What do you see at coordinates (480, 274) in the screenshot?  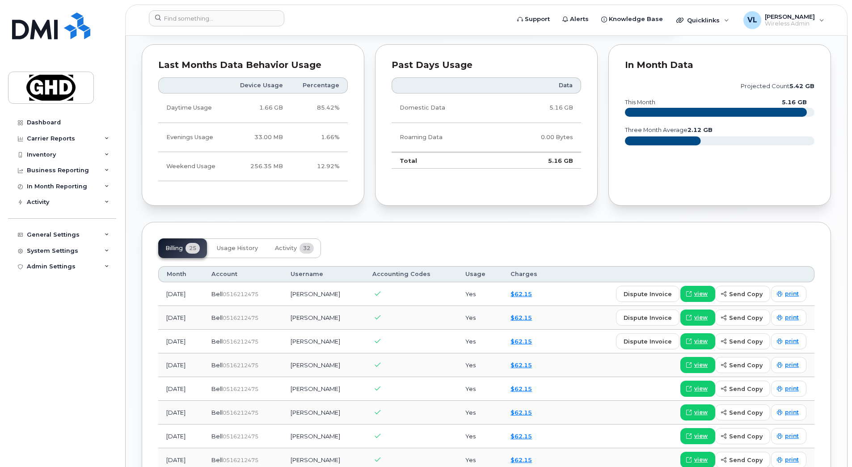 I see `th: Usage` at bounding box center [480, 274].